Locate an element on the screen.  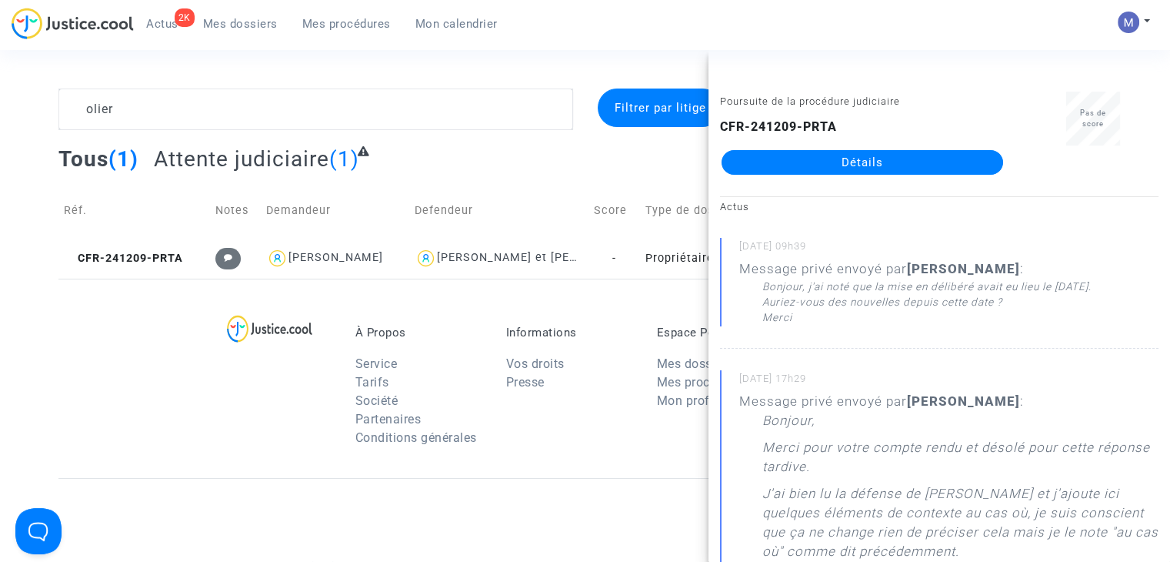
a: Mon calendrier is located at coordinates (456, 24).